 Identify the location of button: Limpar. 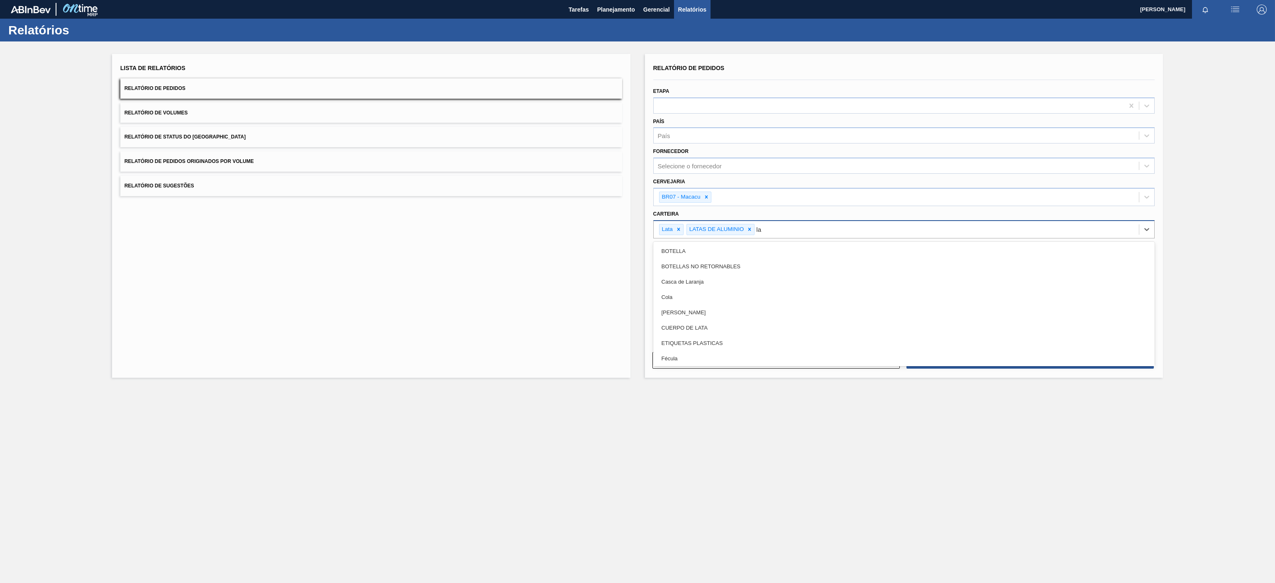
(776, 361).